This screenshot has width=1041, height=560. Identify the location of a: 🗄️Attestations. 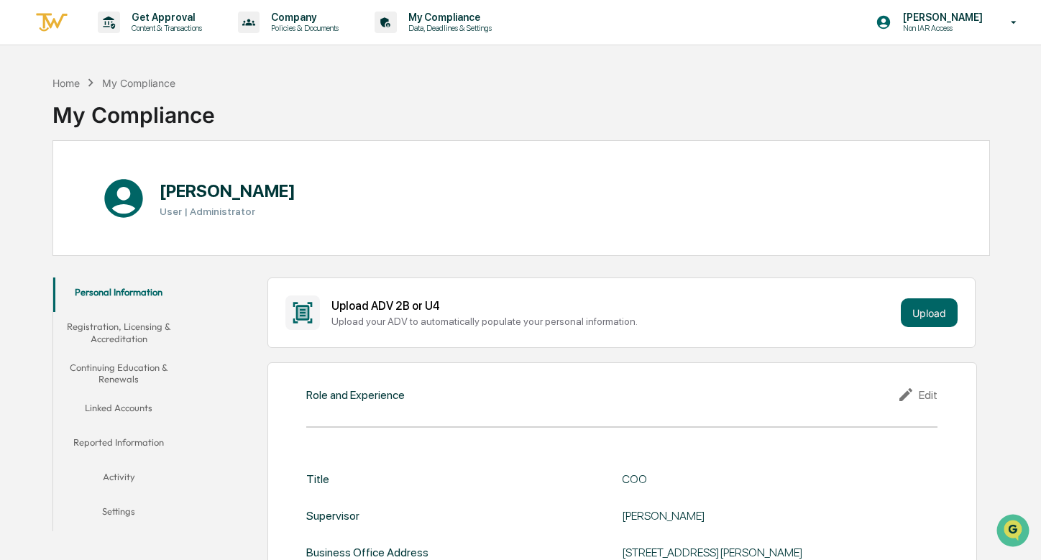
(141, 188).